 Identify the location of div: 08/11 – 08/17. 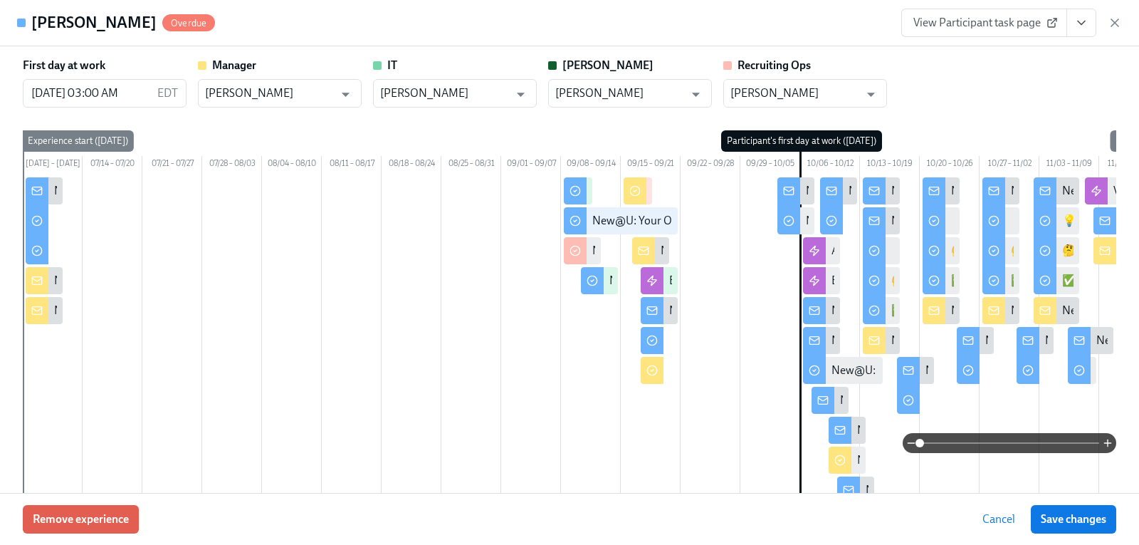
(352, 165).